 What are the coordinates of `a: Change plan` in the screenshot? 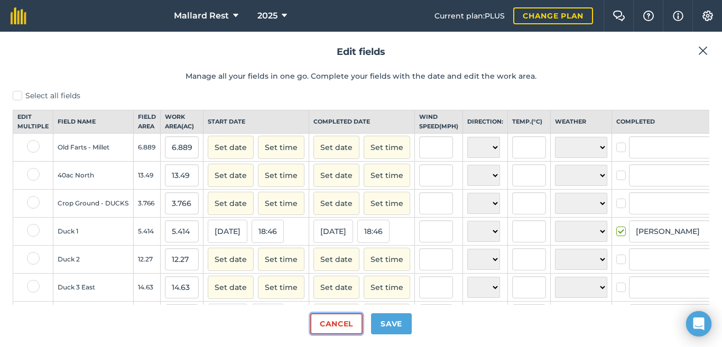 It's located at (553, 16).